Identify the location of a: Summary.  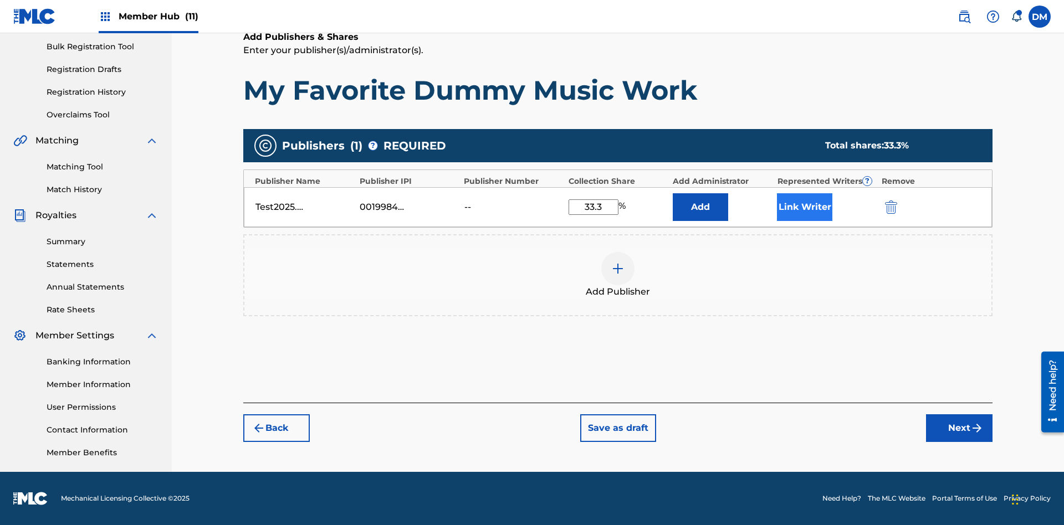
(102, 242).